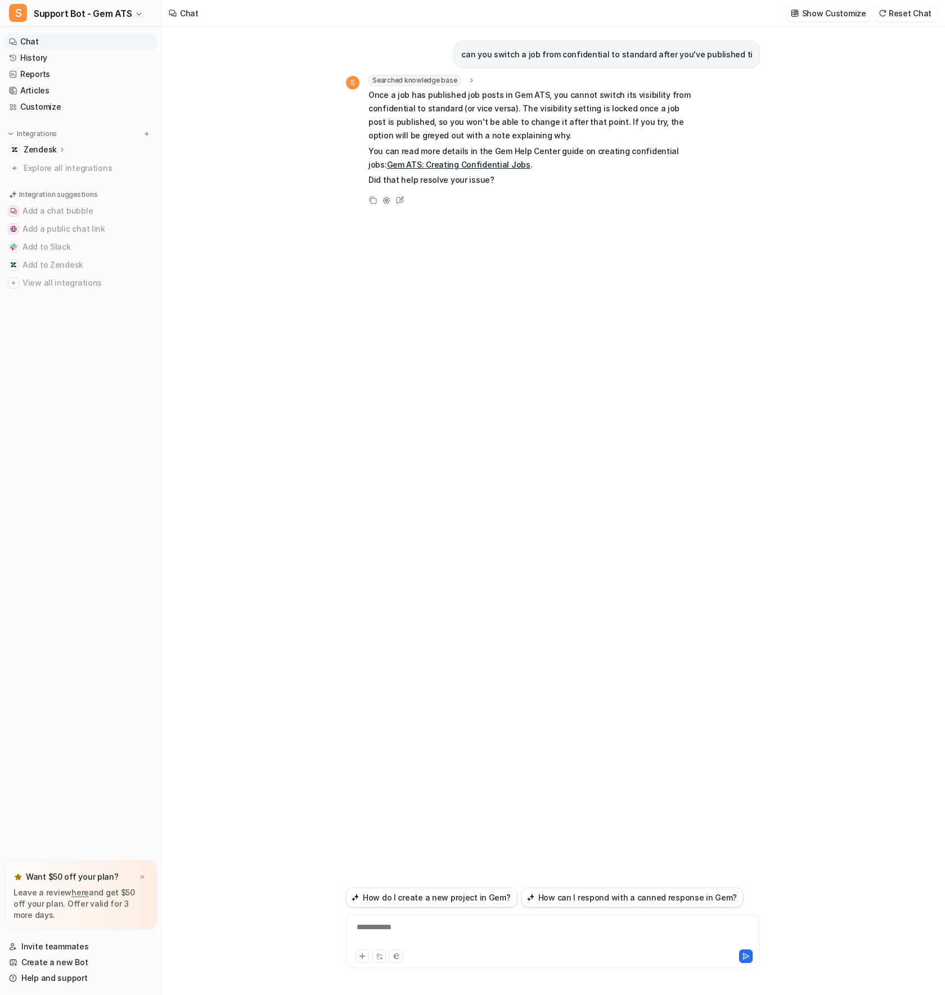  Describe the element at coordinates (80, 107) in the screenshot. I see `a: Customize` at that location.